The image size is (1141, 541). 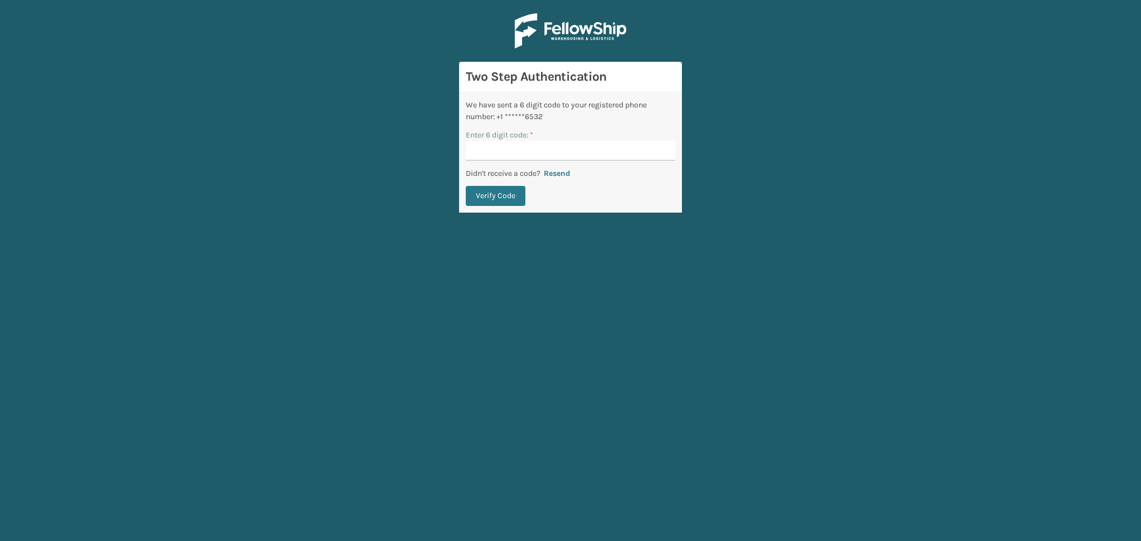 I want to click on button: Resend, so click(x=557, y=174).